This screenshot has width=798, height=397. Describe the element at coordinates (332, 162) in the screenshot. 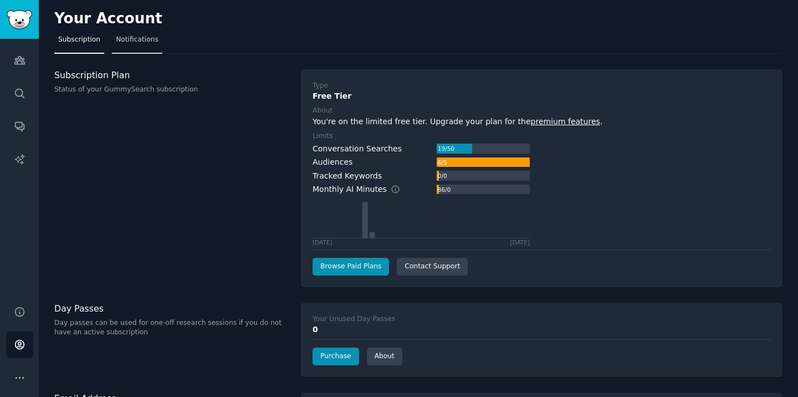

I see `div: Audiences` at that location.